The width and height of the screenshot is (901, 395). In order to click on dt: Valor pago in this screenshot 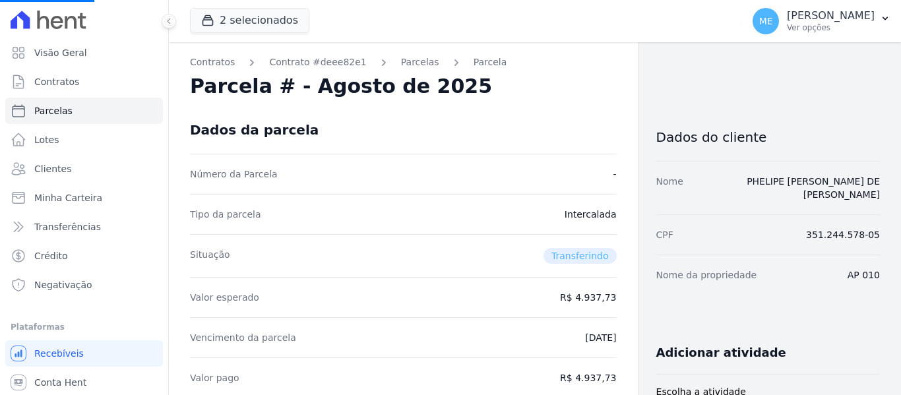, I will do `click(214, 378)`.